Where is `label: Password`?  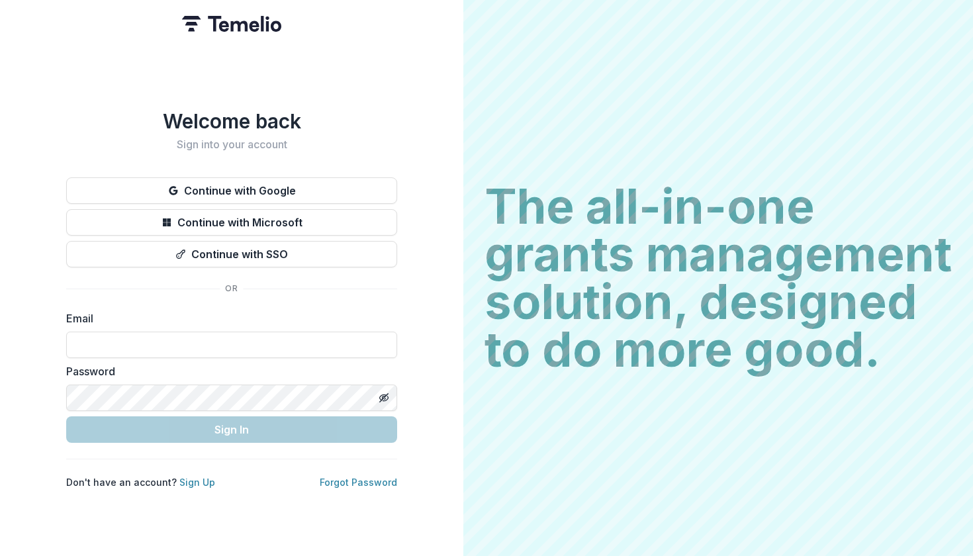 label: Password is located at coordinates (228, 371).